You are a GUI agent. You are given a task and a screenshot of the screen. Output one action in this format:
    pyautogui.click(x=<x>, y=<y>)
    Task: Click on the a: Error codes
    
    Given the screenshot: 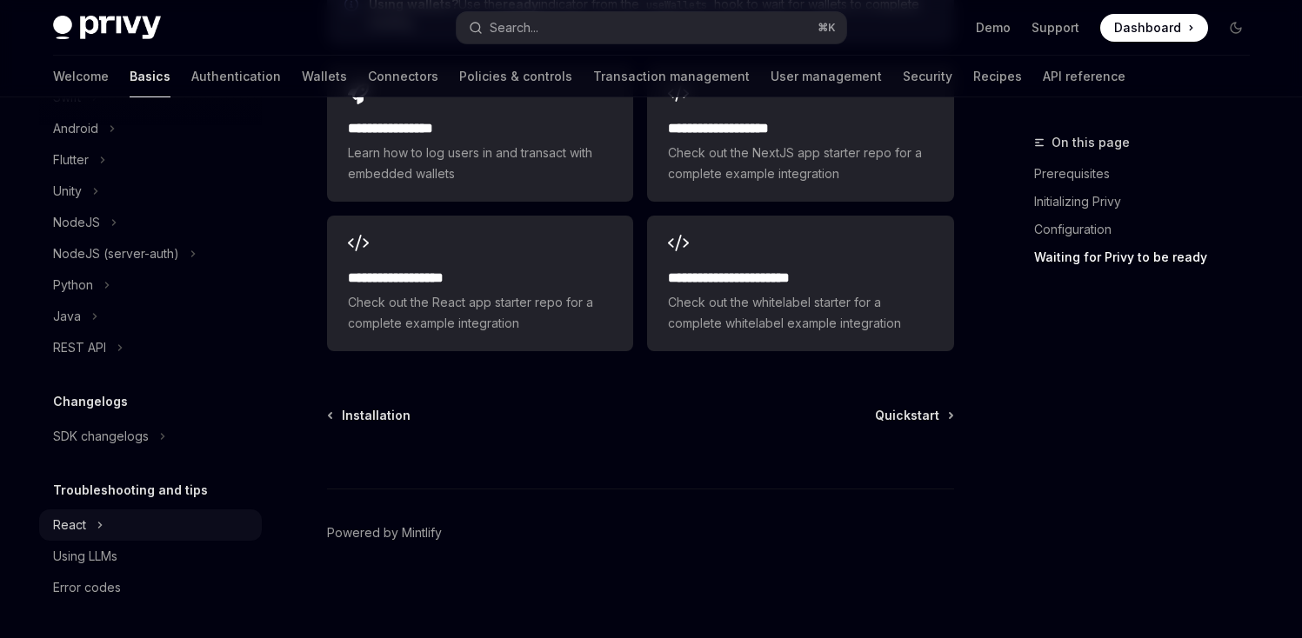 What is the action you would take?
    pyautogui.click(x=150, y=588)
    